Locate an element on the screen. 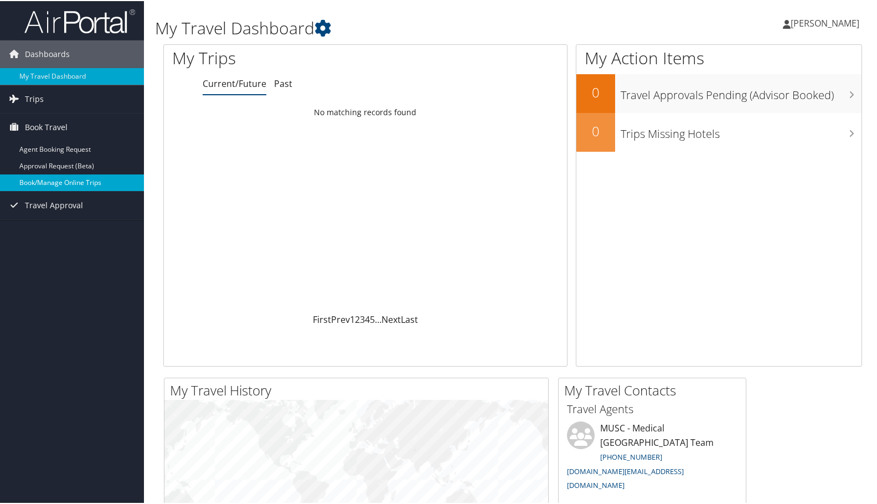 This screenshot has width=877, height=504. a: Prev is located at coordinates (341, 318).